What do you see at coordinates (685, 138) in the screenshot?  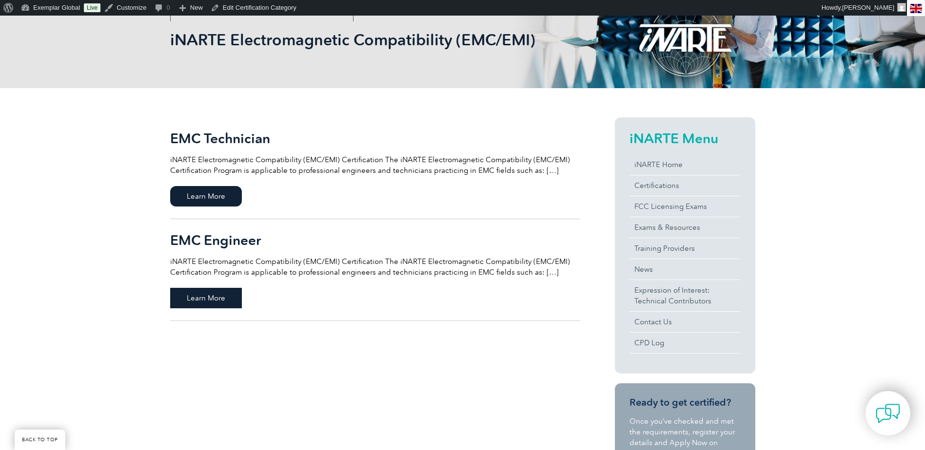 I see `h2: iNARTE Menu` at bounding box center [685, 138].